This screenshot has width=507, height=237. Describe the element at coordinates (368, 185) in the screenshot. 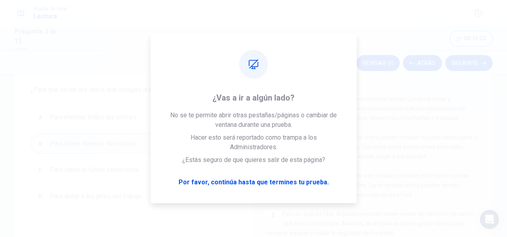

I see `span: Las redes sociales y las páginas web también cambian la forma en que las empresas hablan con los ...` at that location.